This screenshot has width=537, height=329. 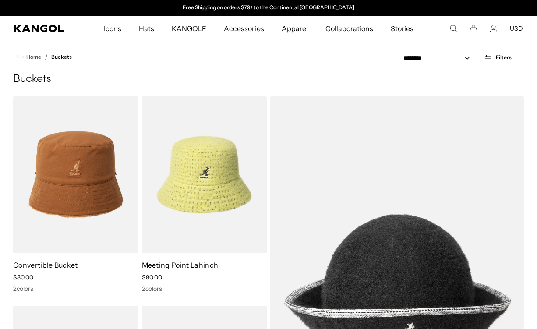 I want to click on a: Account, so click(x=494, y=28).